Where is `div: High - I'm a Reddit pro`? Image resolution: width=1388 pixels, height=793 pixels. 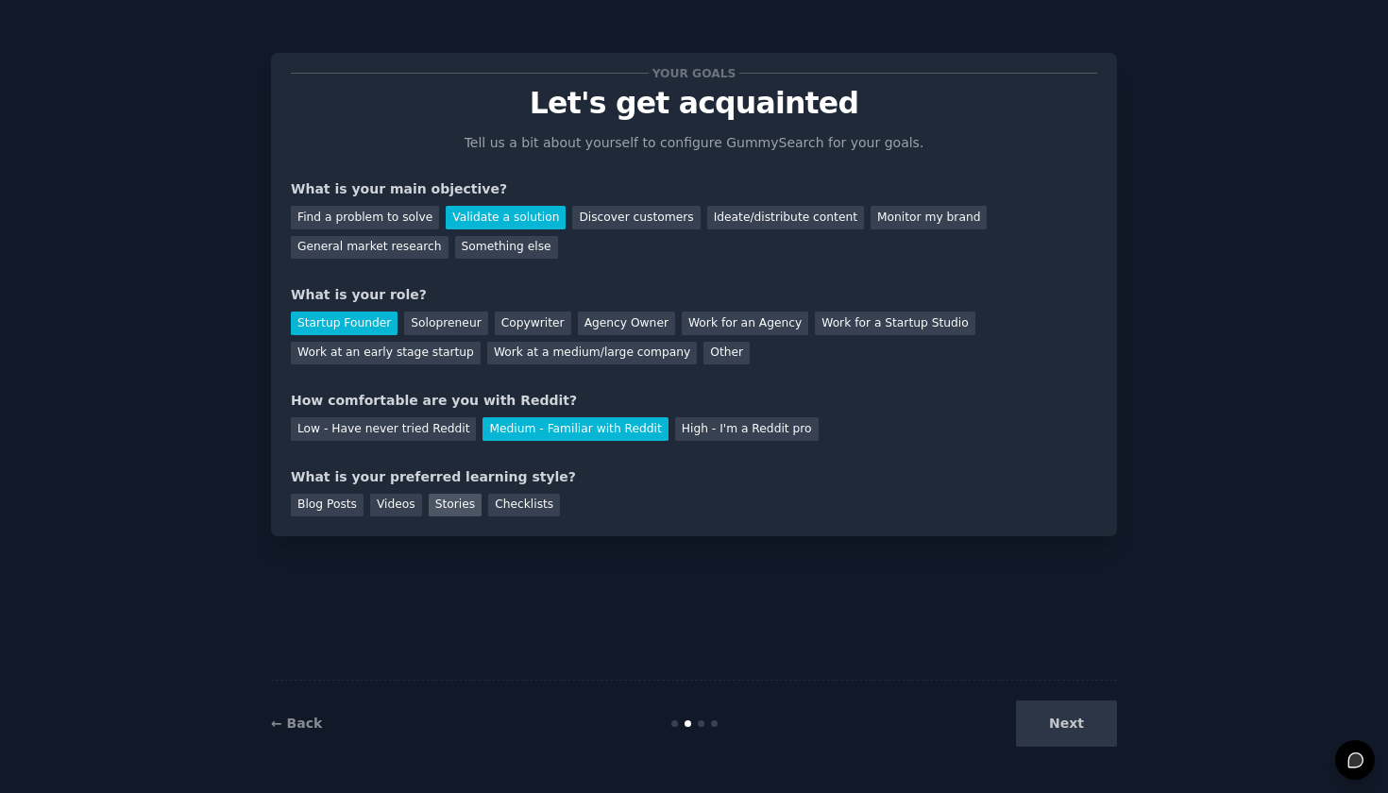
div: High - I'm a Reddit pro is located at coordinates (747, 429).